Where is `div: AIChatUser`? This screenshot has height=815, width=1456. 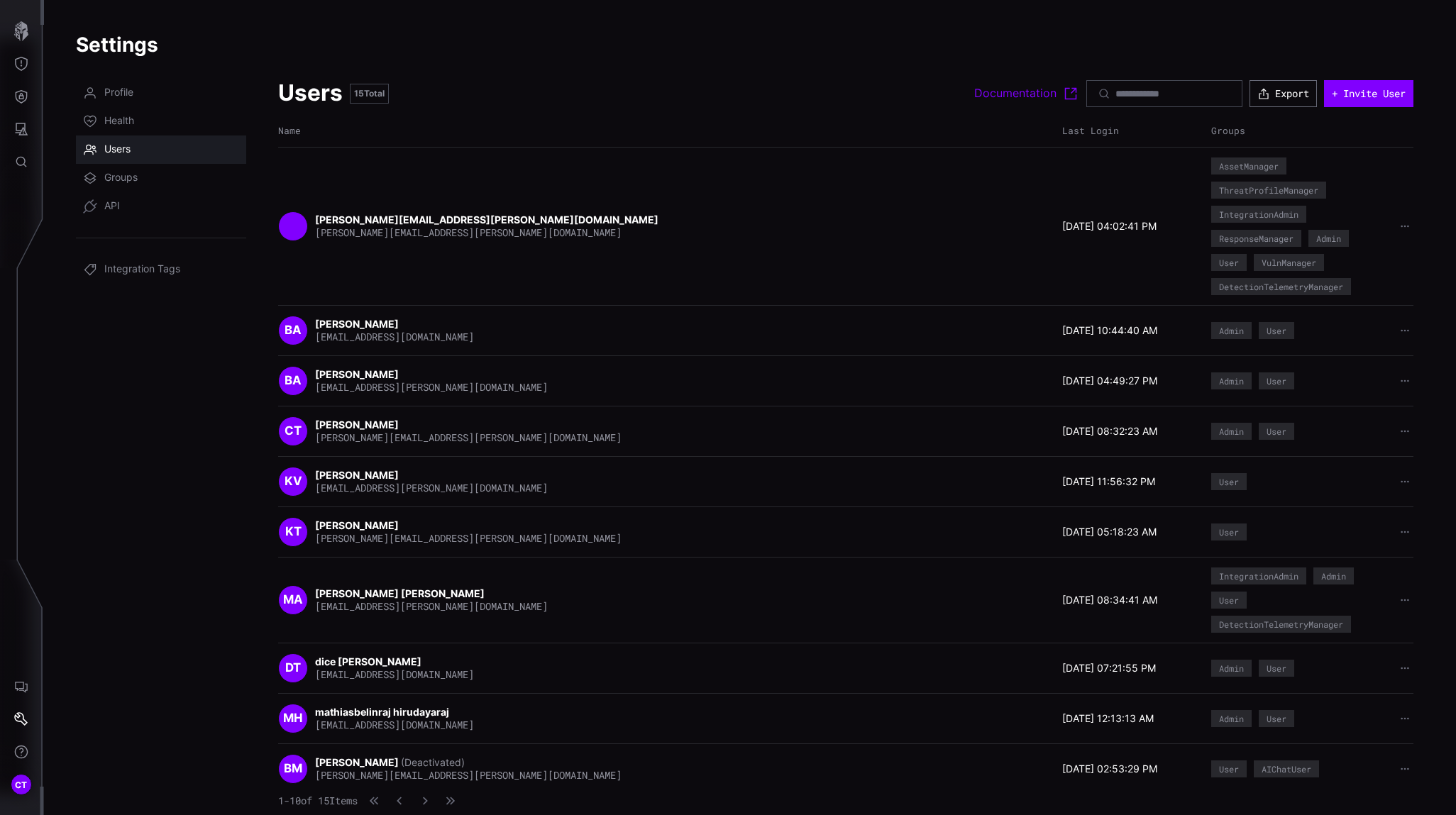
div: AIChatUser is located at coordinates (1286, 768).